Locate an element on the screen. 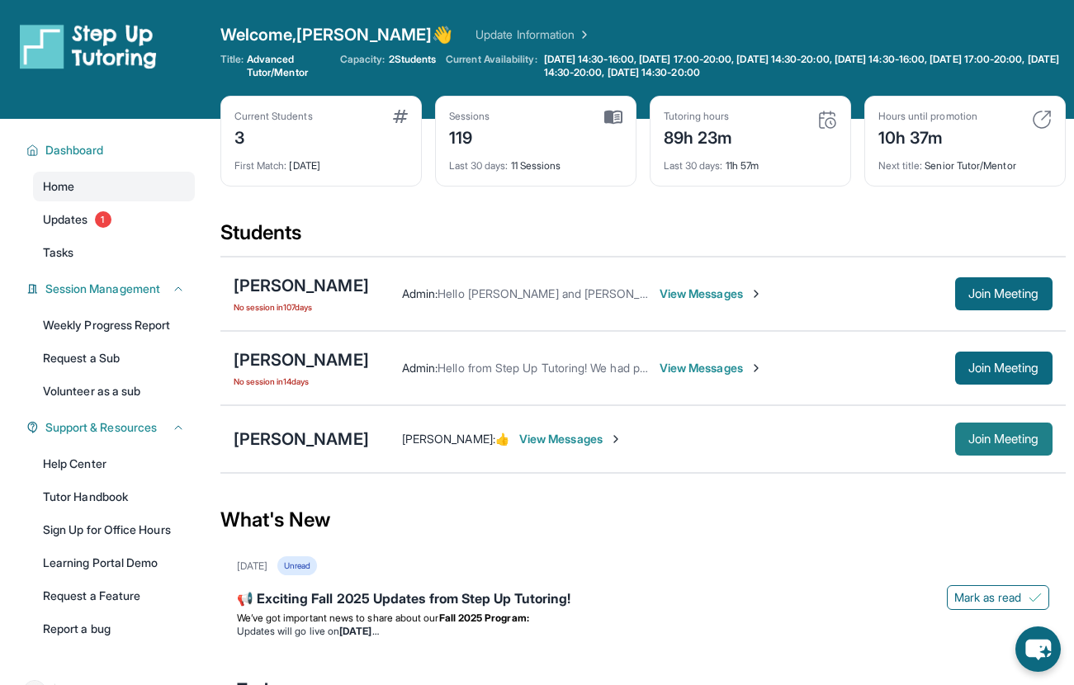 This screenshot has height=685, width=1074. span: We’ve got important news to share about our is located at coordinates (338, 618).